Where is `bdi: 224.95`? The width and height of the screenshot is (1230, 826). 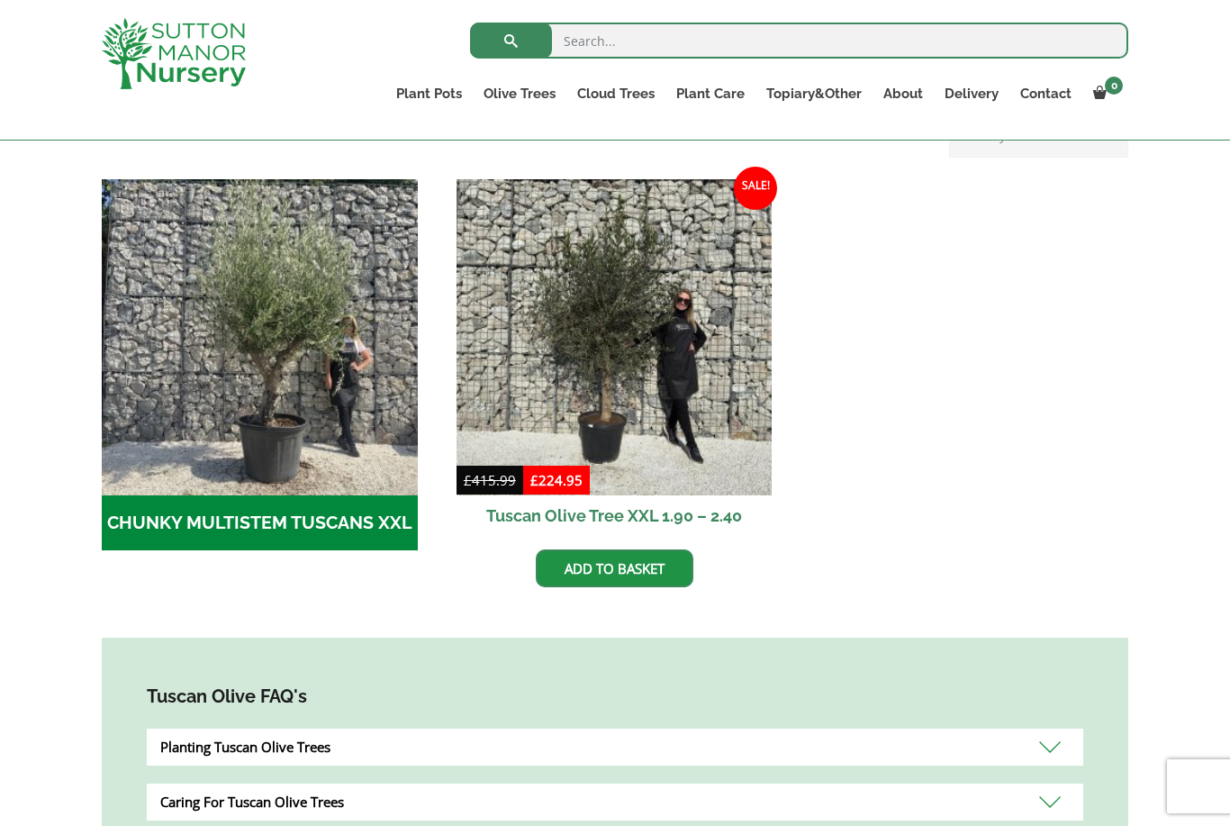 bdi: 224.95 is located at coordinates (556, 480).